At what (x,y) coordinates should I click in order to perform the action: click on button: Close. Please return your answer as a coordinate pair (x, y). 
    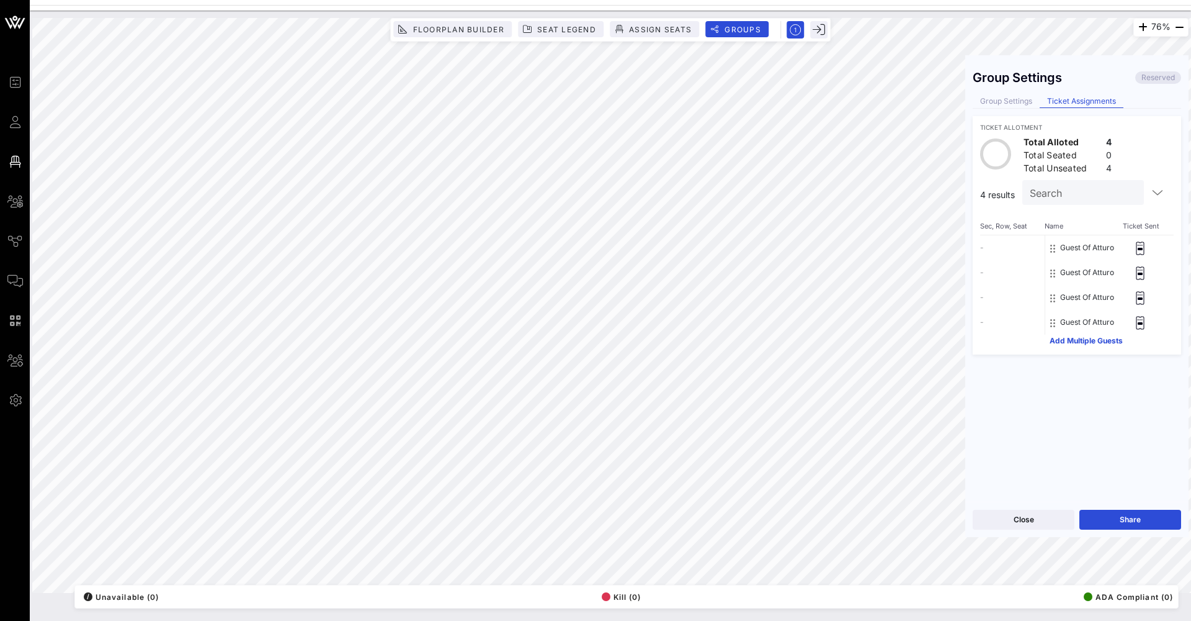
    Looking at the image, I should click on (1024, 519).